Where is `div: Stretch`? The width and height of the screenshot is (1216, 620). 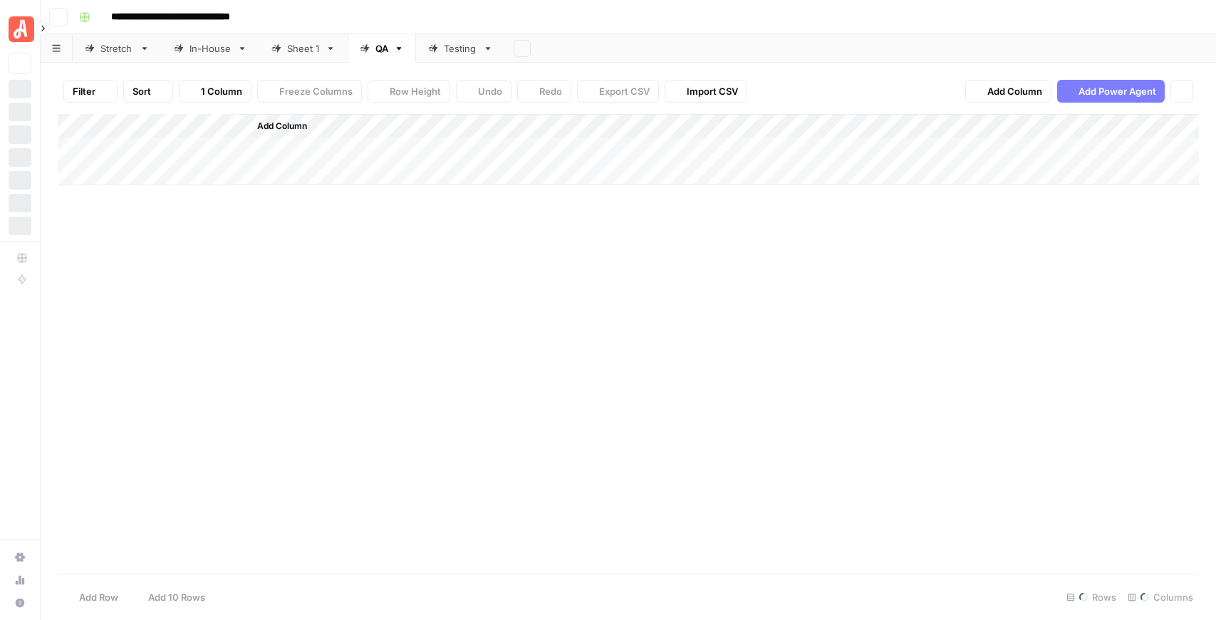 div: Stretch is located at coordinates (117, 48).